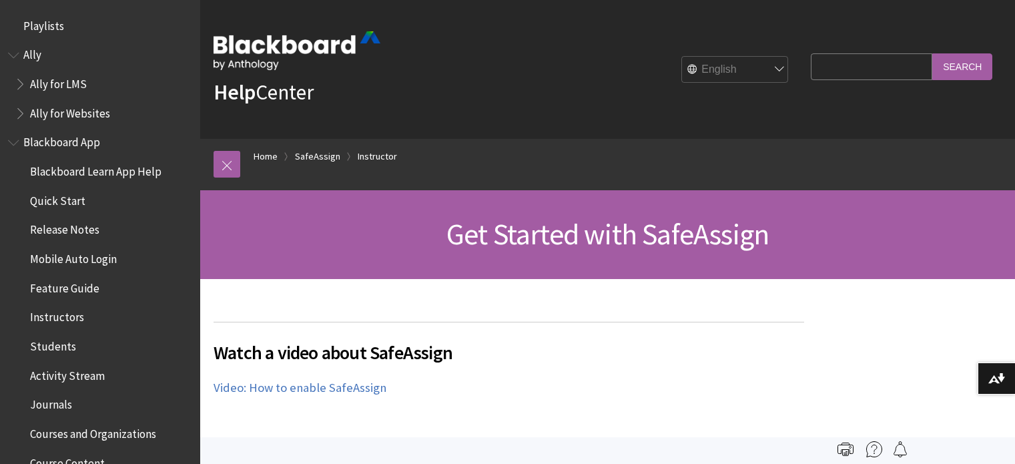  What do you see at coordinates (67, 373) in the screenshot?
I see `span: Activity Stream` at bounding box center [67, 373].